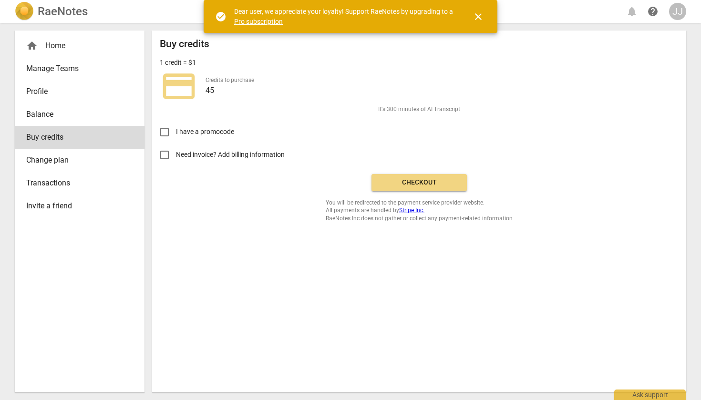 This screenshot has width=701, height=400. What do you see at coordinates (650, 395) in the screenshot?
I see `div: Ask support` at bounding box center [650, 395].